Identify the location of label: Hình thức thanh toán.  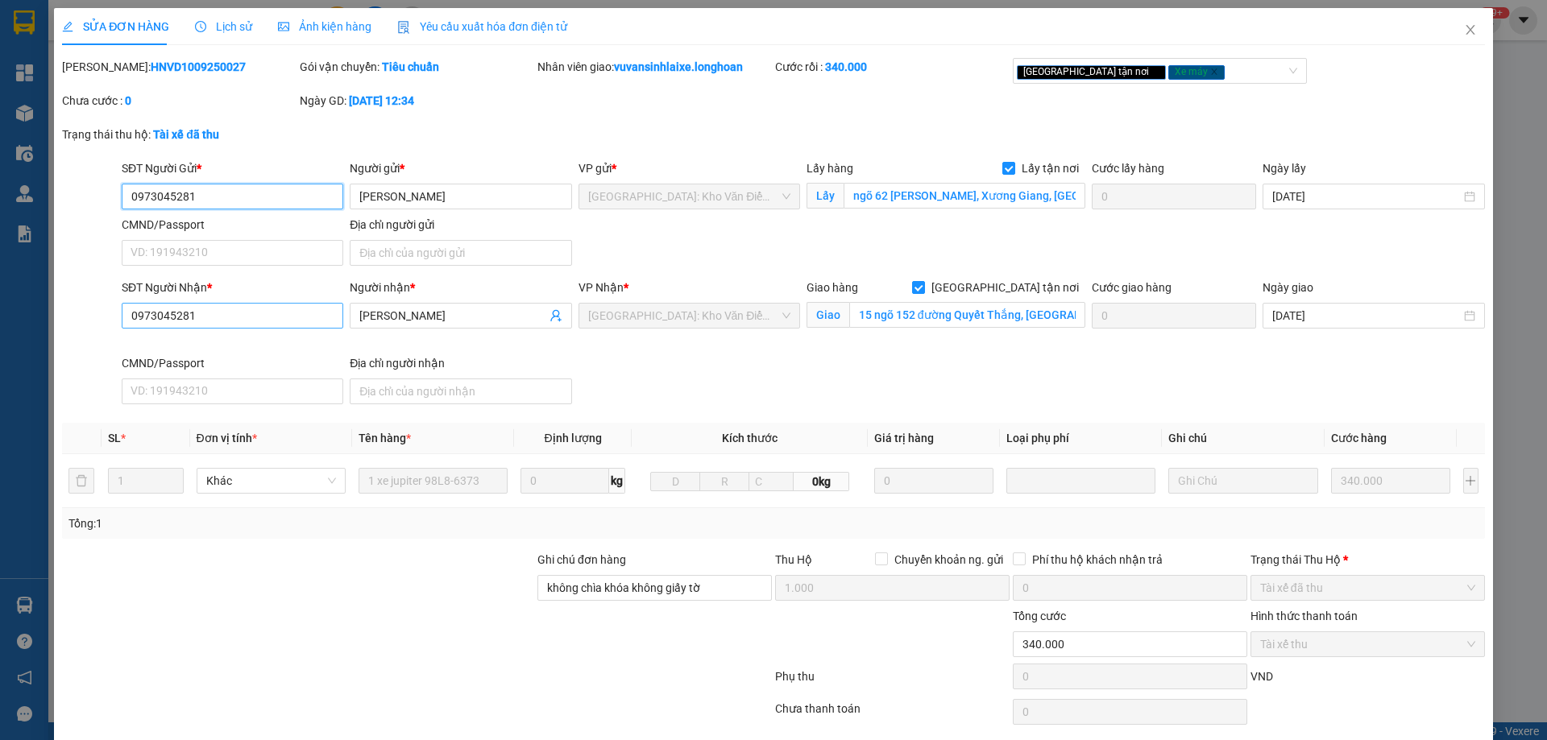
(1303, 616).